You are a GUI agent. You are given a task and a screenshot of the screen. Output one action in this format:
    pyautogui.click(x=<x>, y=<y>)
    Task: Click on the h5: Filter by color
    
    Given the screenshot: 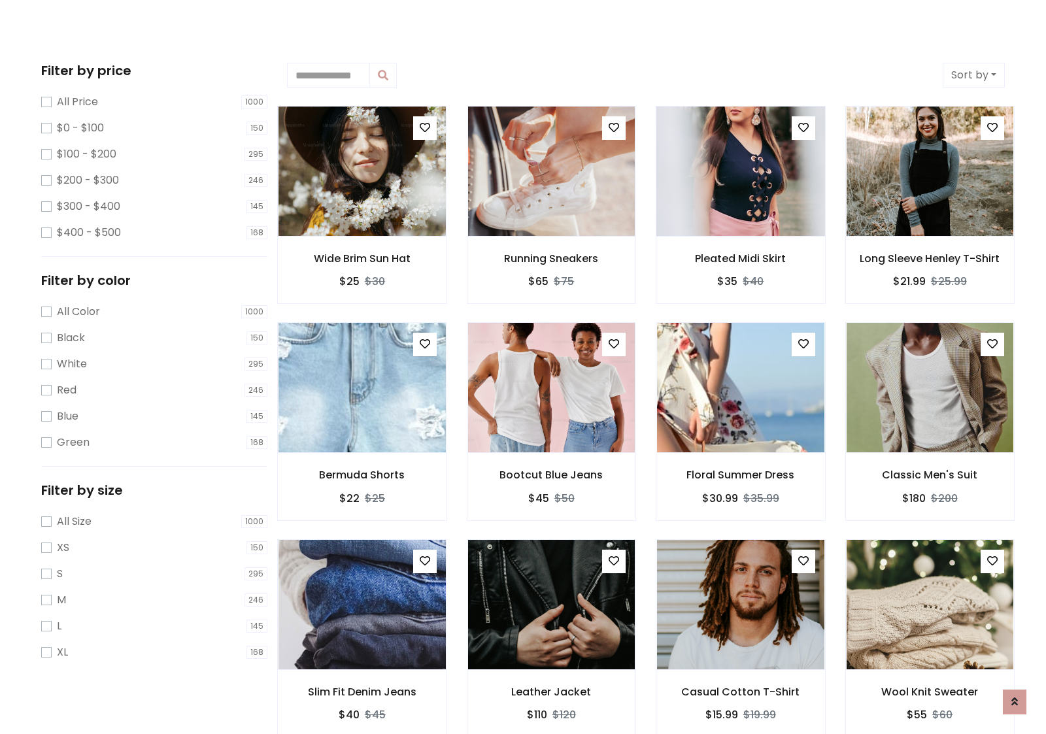 What is the action you would take?
    pyautogui.click(x=154, y=281)
    